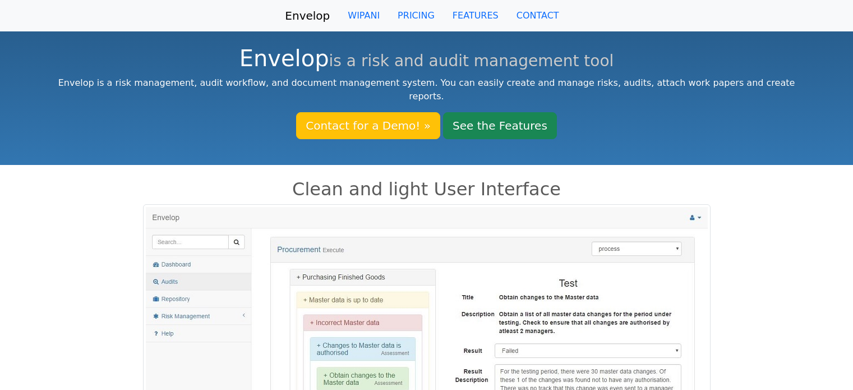 The height and width of the screenshot is (390, 853). What do you see at coordinates (500, 126) in the screenshot?
I see `a: See the Features` at bounding box center [500, 126].